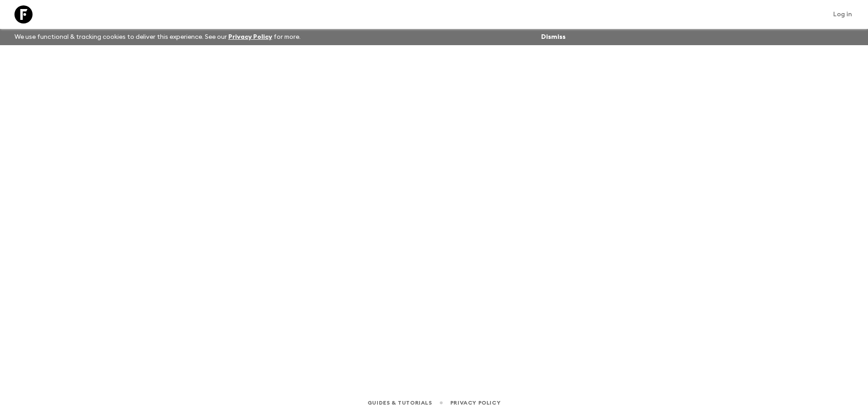 The image size is (868, 415). Describe the element at coordinates (842, 14) in the screenshot. I see `a: Log in` at that location.